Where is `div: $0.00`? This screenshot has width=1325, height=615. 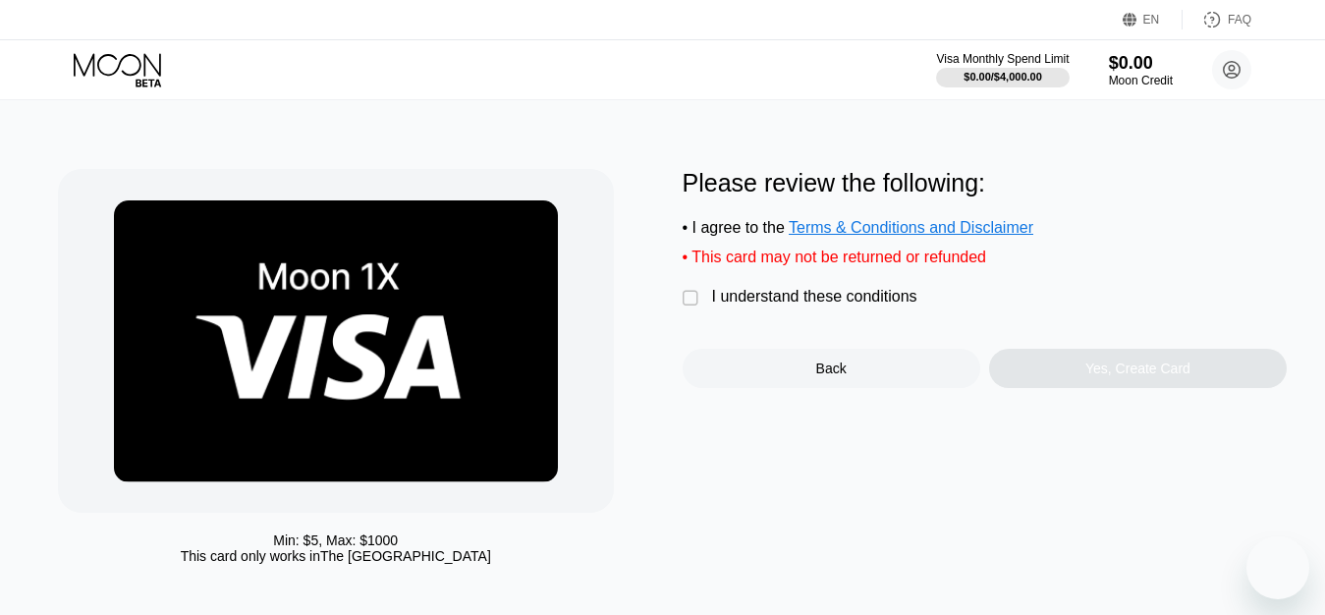 div: $0.00 is located at coordinates (1141, 63).